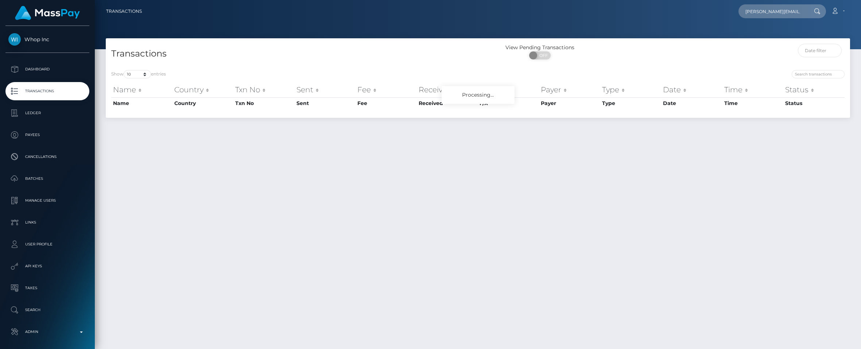 Image resolution: width=861 pixels, height=349 pixels. I want to click on p: Transactions, so click(47, 91).